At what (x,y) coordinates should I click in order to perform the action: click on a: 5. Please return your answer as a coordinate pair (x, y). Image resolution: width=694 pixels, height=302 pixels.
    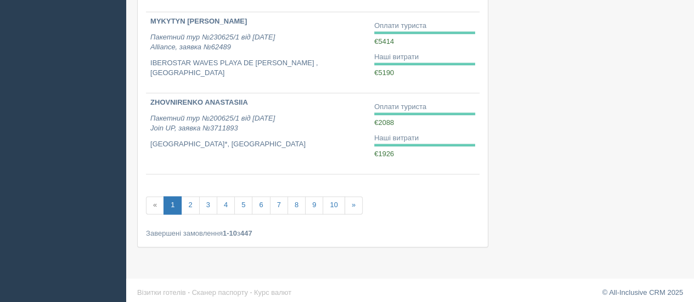
    Looking at the image, I should click on (243, 205).